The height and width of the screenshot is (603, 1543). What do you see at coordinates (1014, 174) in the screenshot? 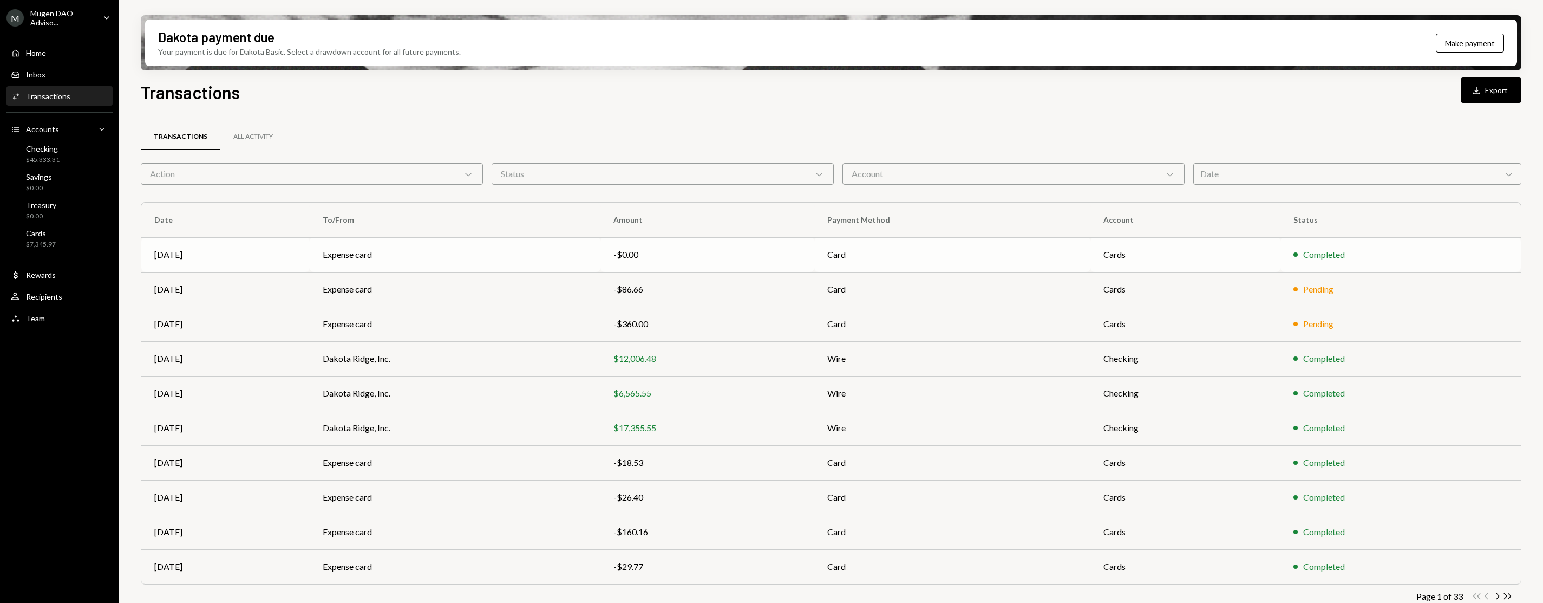
I see `div: Account` at bounding box center [1014, 174].